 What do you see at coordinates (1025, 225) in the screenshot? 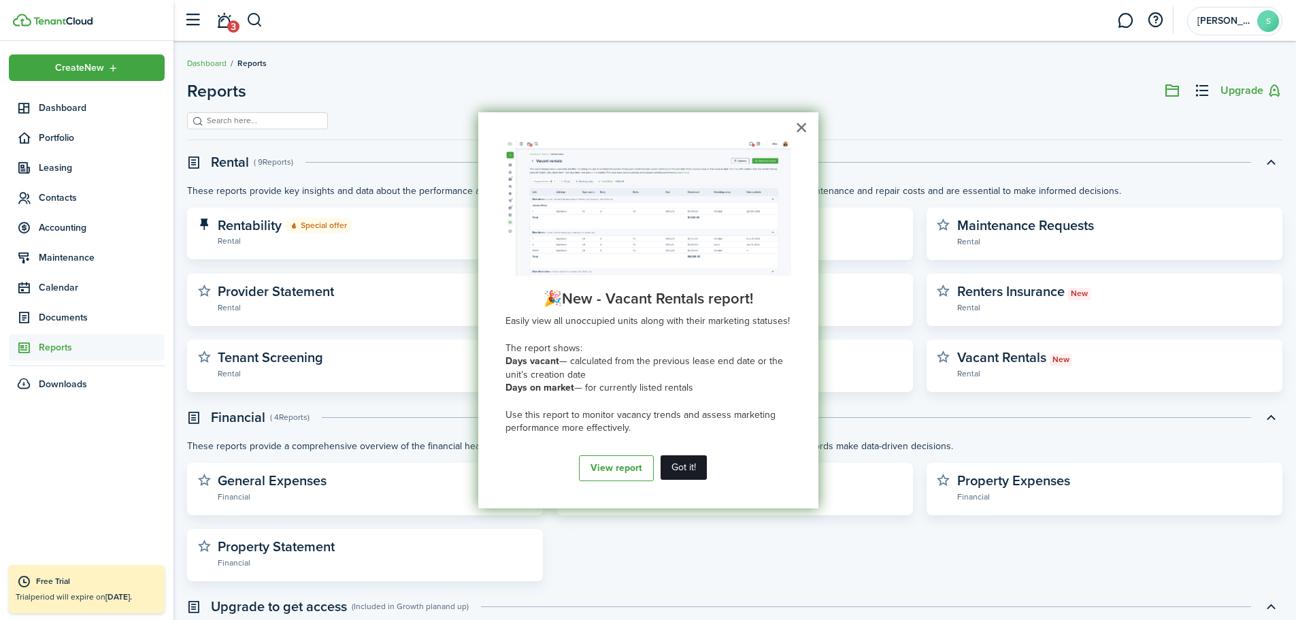
I see `widget-stats-description: Maintenance Requests` at bounding box center [1025, 225].